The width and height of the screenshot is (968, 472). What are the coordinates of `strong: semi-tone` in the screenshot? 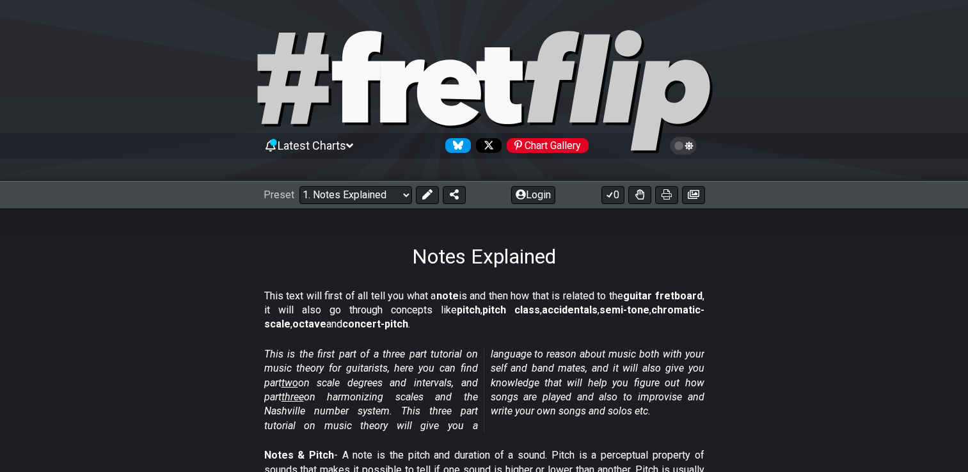 It's located at (624, 310).